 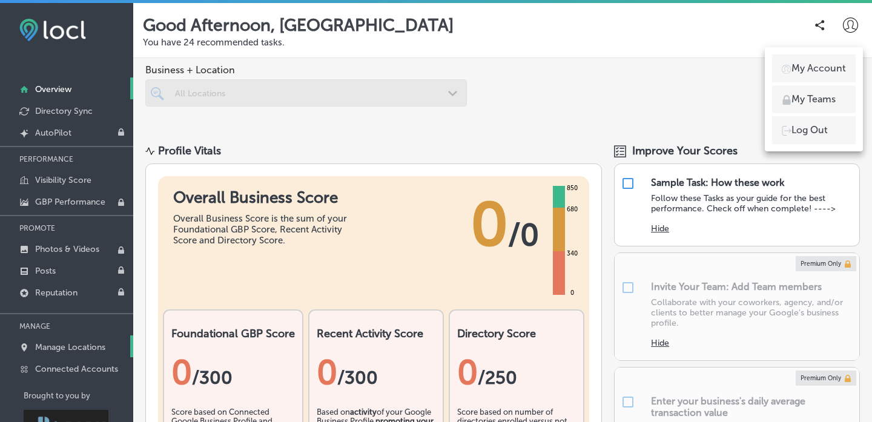 What do you see at coordinates (53, 133) in the screenshot?
I see `p: AutoPilot` at bounding box center [53, 133].